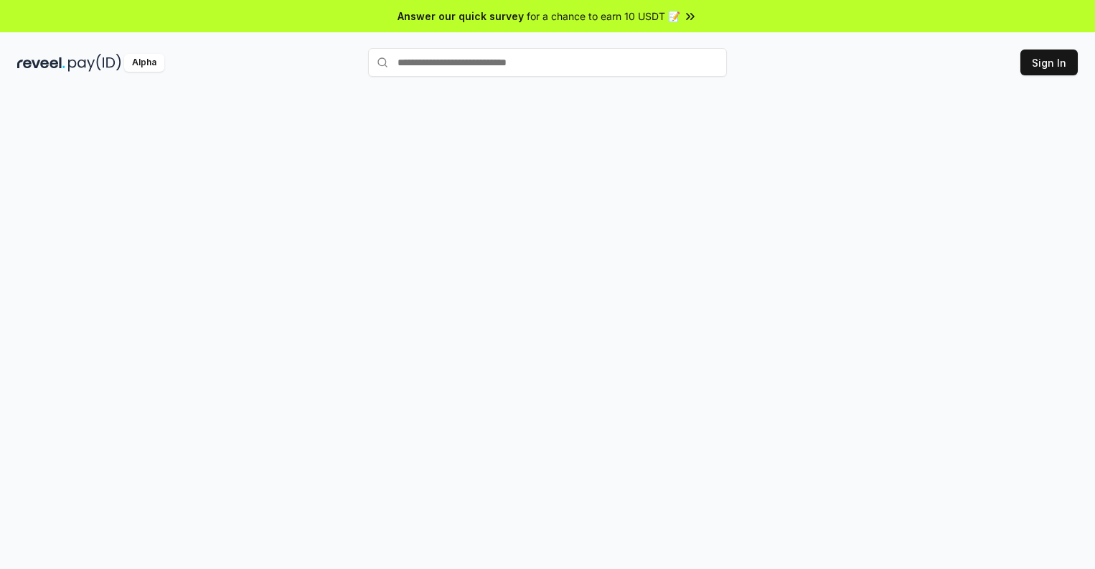 The height and width of the screenshot is (569, 1095). I want to click on img: pay_id, so click(95, 62).